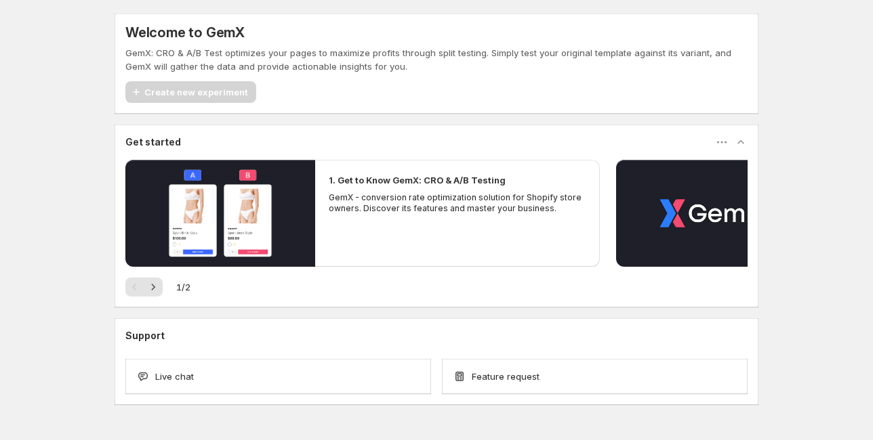  I want to click on h3: Get started, so click(153, 142).